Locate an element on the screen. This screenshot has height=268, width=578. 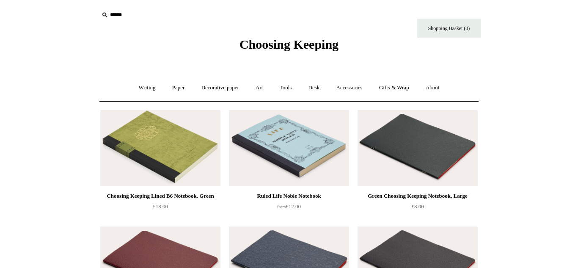
a: Ruled Life Noble Notebook Ruled Life Noble Notebook is located at coordinates (289, 148).